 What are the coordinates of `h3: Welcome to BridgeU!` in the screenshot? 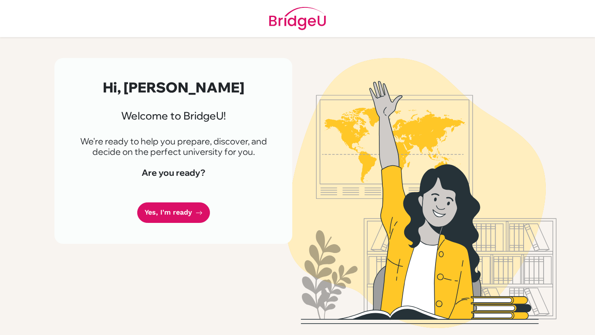 It's located at (173, 115).